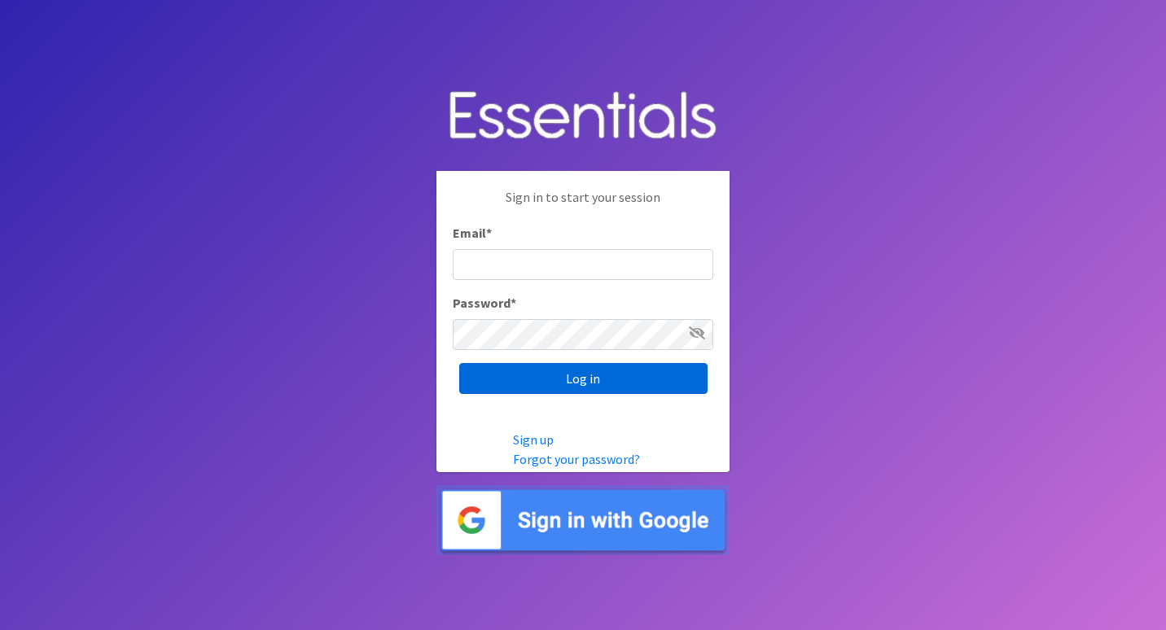  What do you see at coordinates (583, 379) in the screenshot?
I see `input: Log in` at bounding box center [583, 379].